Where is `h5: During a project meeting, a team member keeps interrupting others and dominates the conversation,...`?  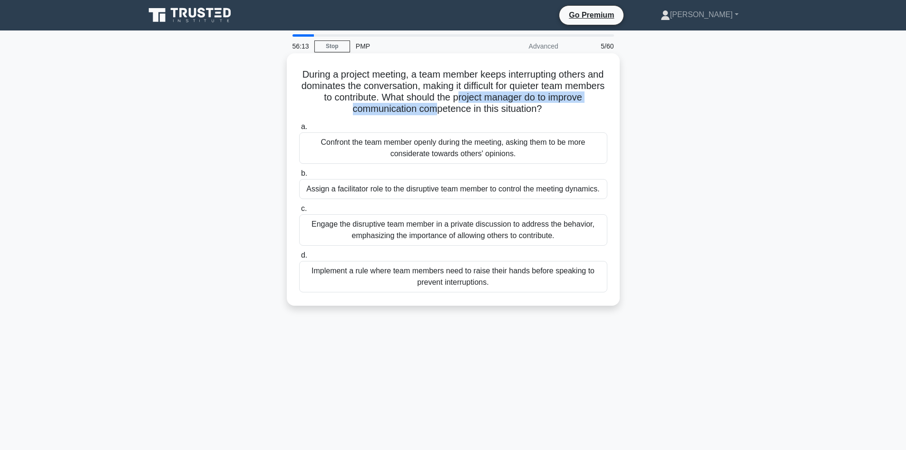
h5: During a project meeting, a team member keeps interrupting others and dominates the conversation,... is located at coordinates (453, 92).